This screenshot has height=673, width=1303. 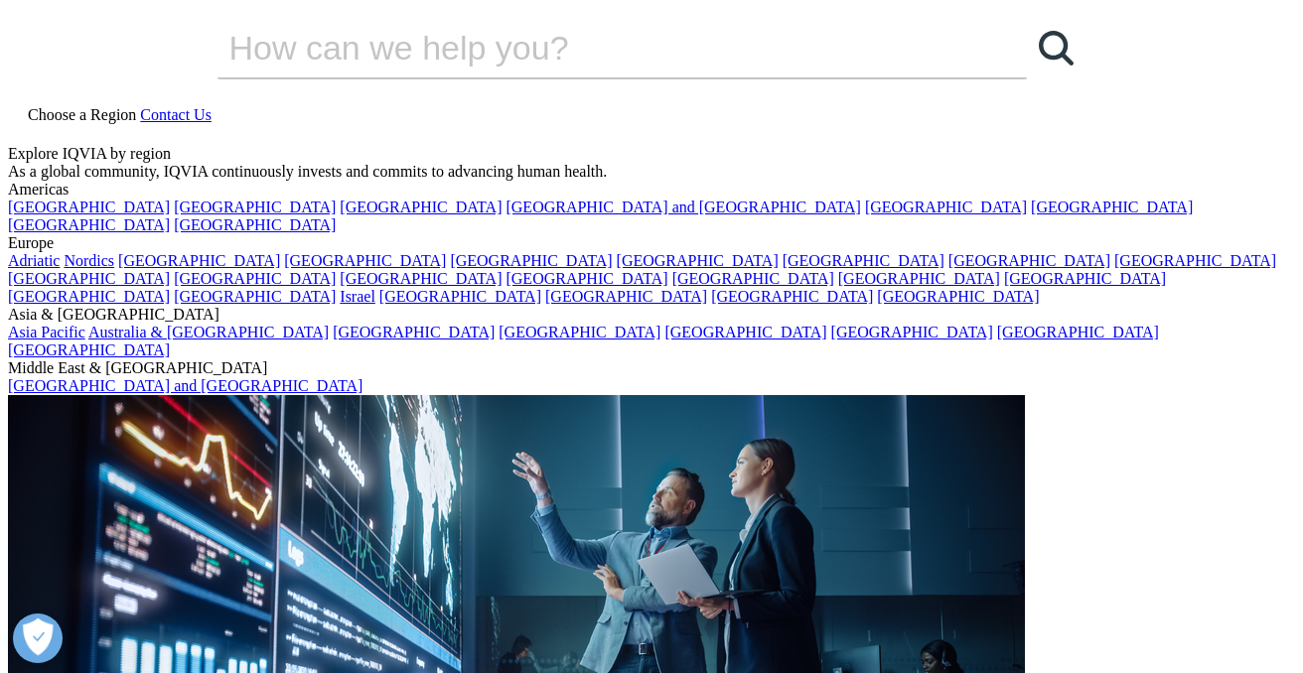 What do you see at coordinates (81, 114) in the screenshot?
I see `span: Choose a Region` at bounding box center [81, 114].